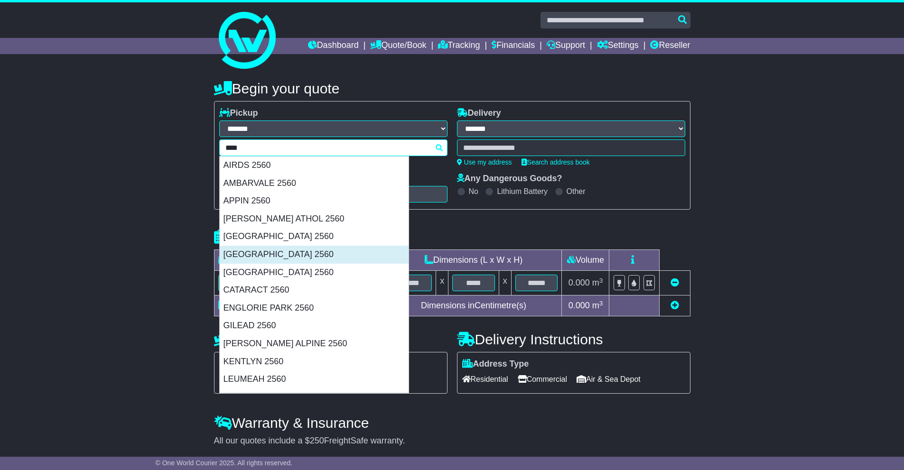 The height and width of the screenshot is (470, 904). I want to click on h4: Pickup Instructions, so click(331, 339).